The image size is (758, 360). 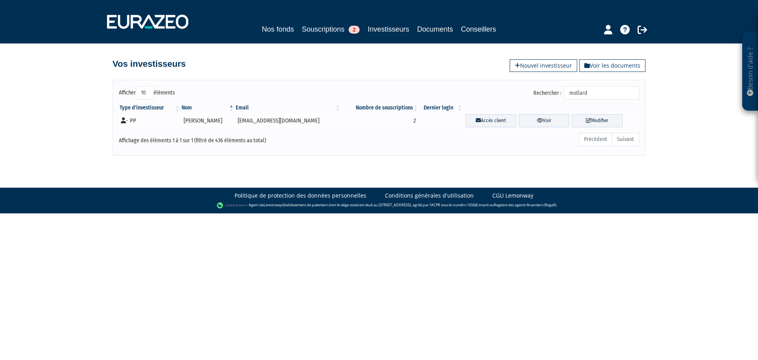 I want to click on th: Email : activer pour trier la colonne par ordre croissant, so click(x=288, y=108).